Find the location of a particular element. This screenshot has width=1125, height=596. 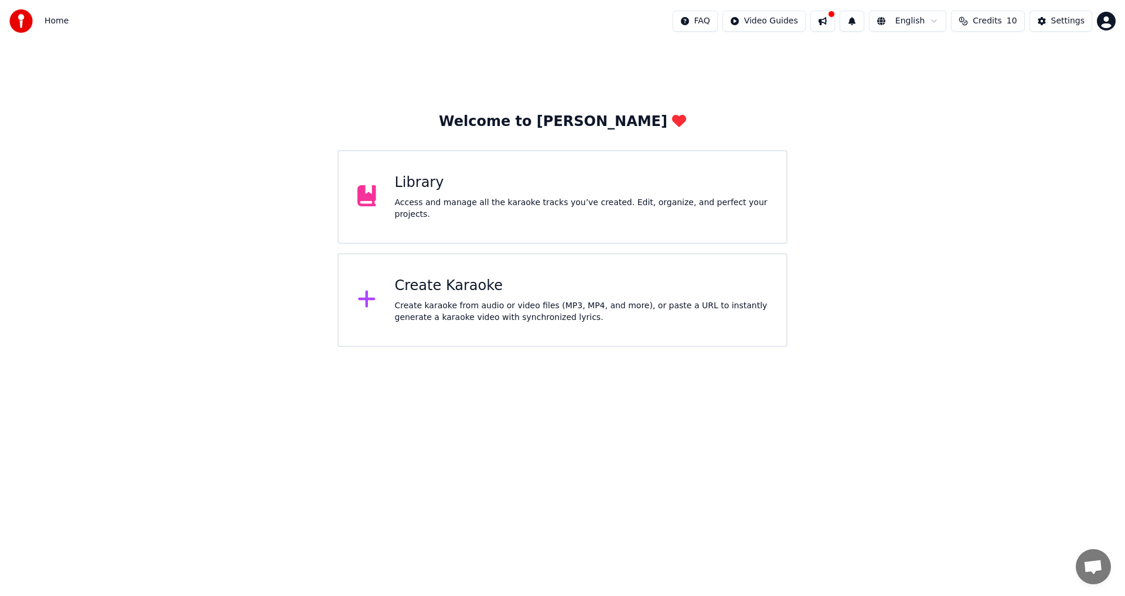

div: Open chat is located at coordinates (1093, 567).